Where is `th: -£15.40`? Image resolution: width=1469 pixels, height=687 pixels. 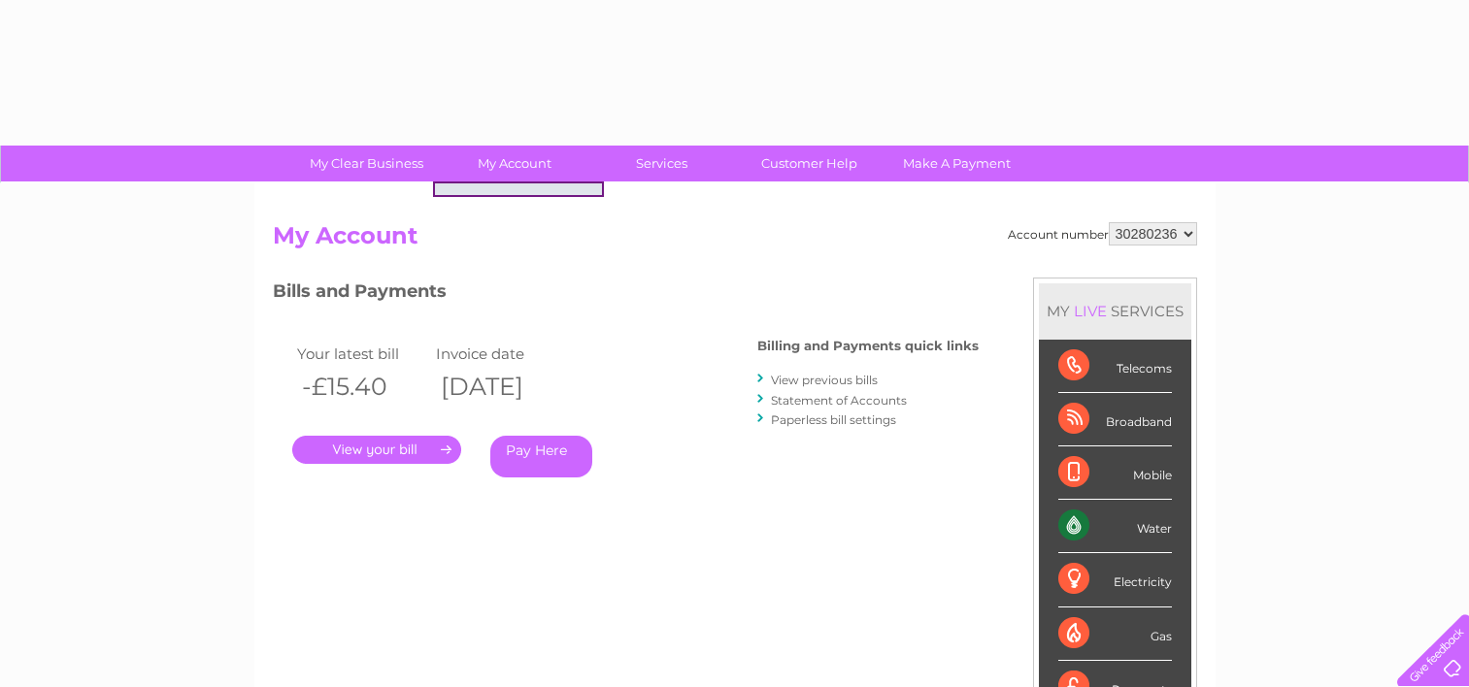 th: -£15.40 is located at coordinates (362, 386).